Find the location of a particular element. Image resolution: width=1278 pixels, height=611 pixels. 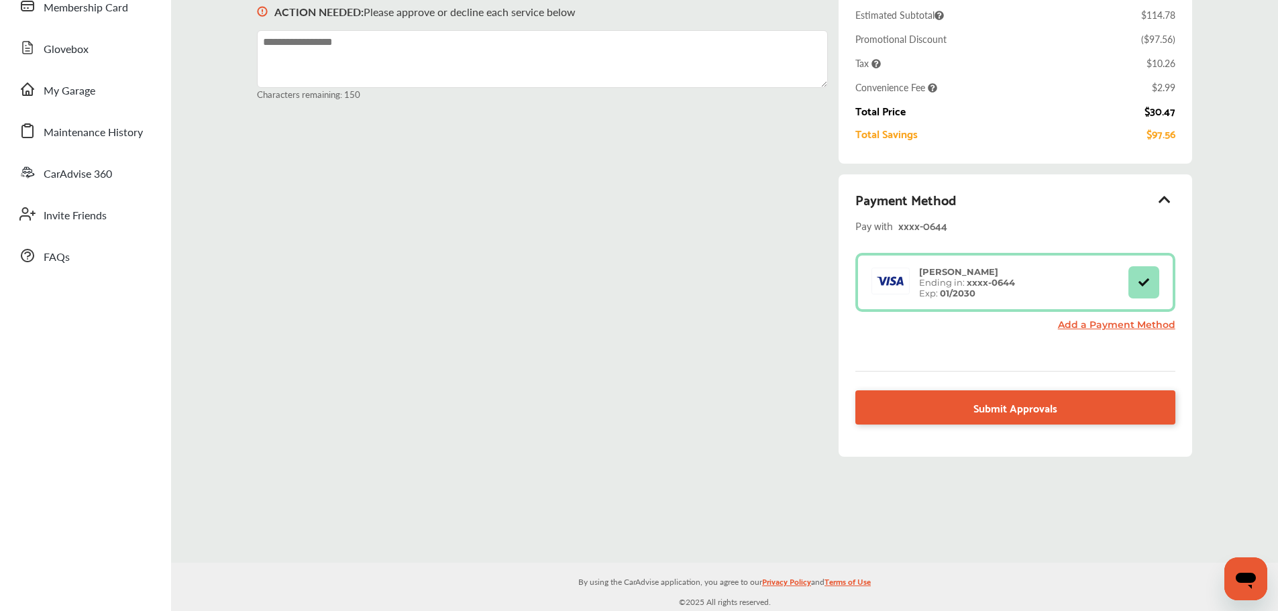

b: ACTION NEEDED : is located at coordinates (319, 11).